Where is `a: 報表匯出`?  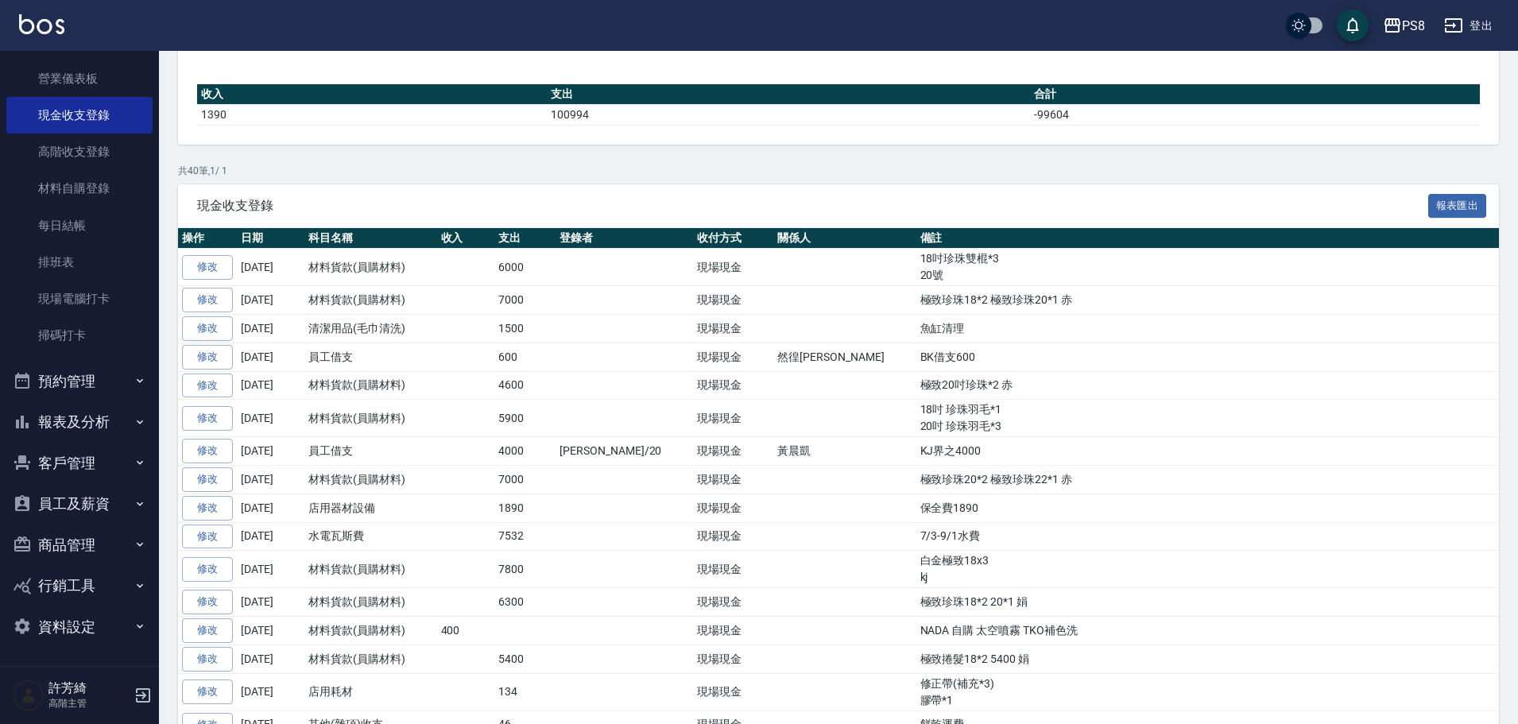
a: 報表匯出 is located at coordinates (1458, 204).